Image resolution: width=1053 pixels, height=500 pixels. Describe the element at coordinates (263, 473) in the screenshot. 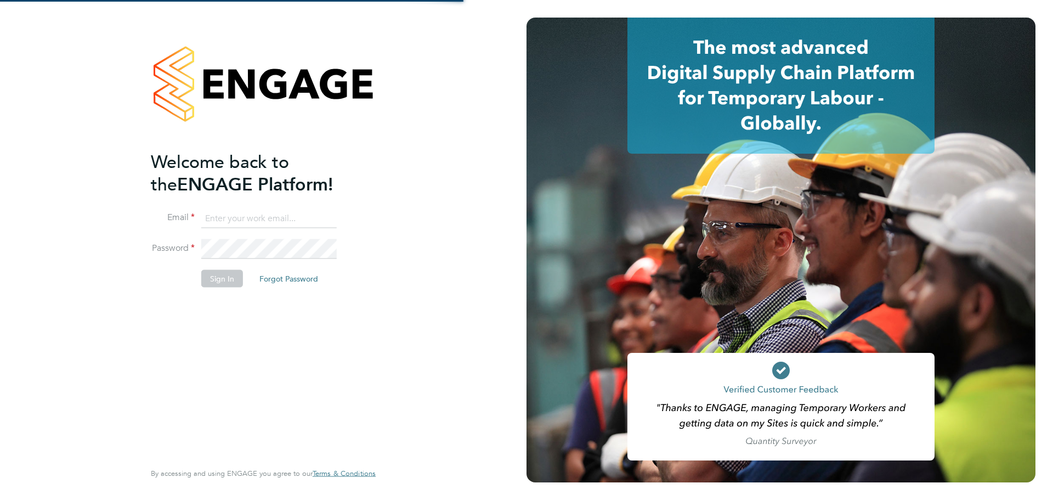

I see `span: By accessing and using ENGAGE you agree to our` at that location.